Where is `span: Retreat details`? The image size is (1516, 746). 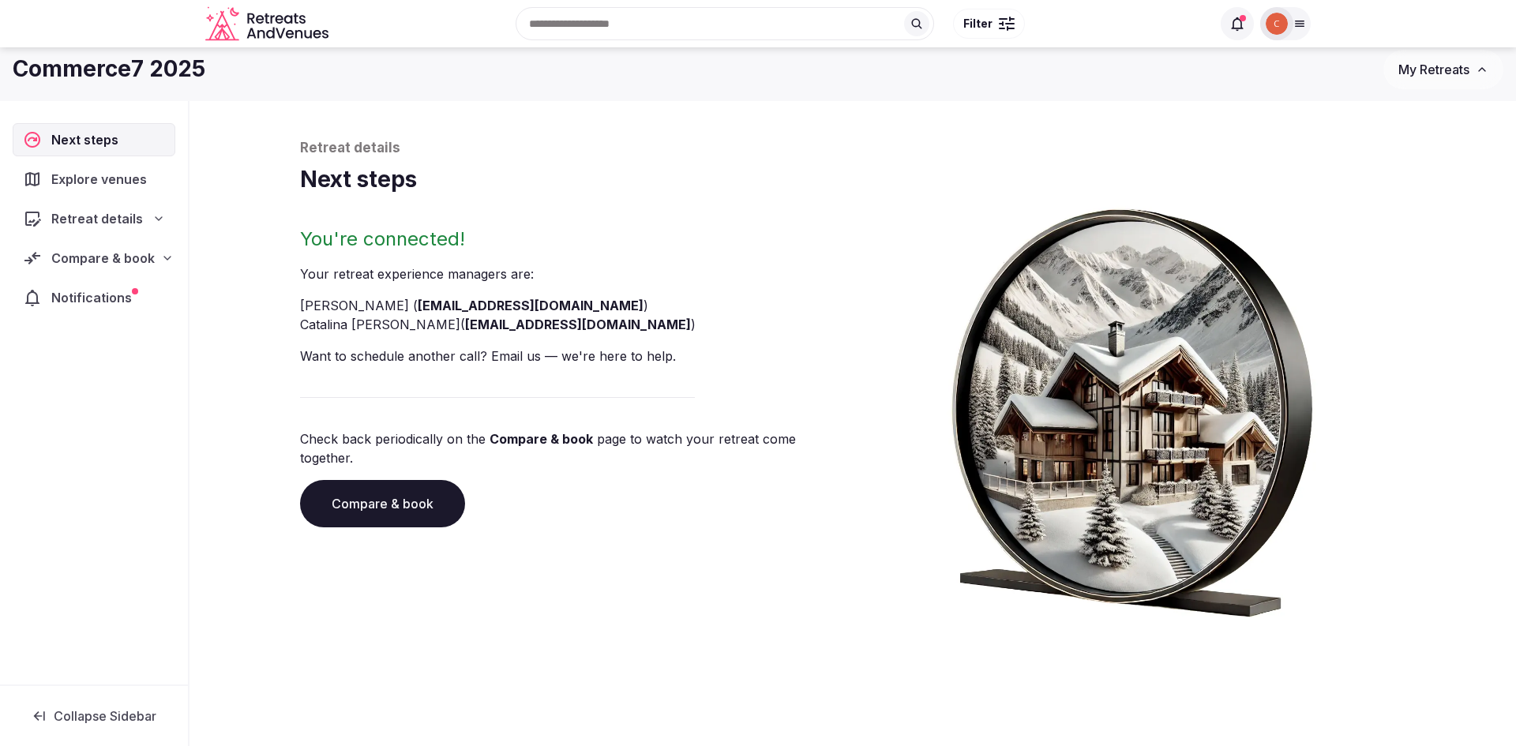
span: Retreat details is located at coordinates (97, 219).